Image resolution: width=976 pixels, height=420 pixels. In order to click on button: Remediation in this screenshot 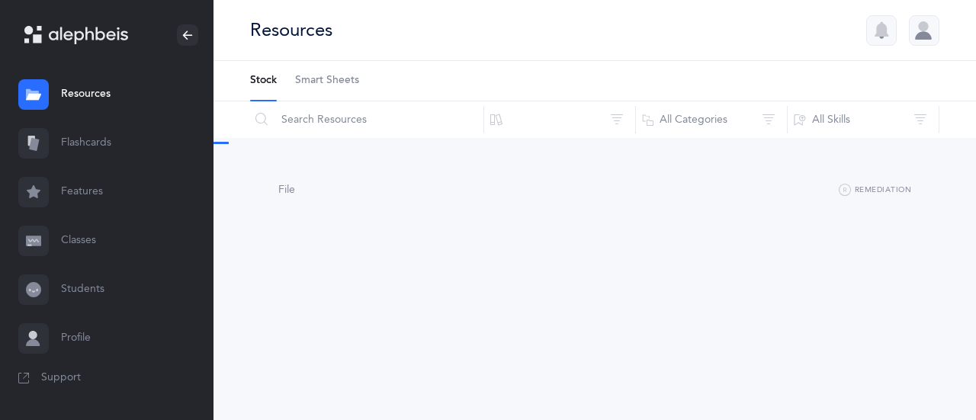, I will do `click(875, 191)`.